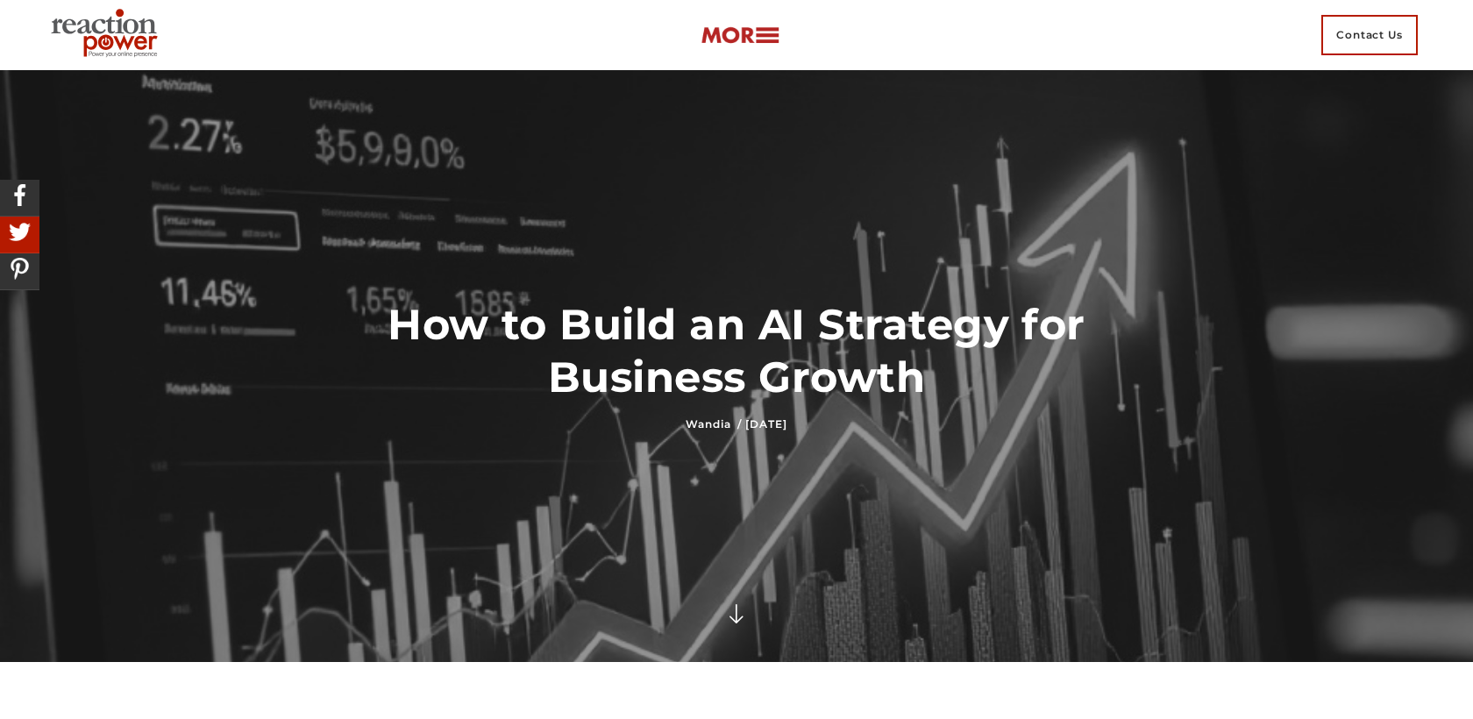 This screenshot has height=719, width=1473. Describe the element at coordinates (19, 231) in the screenshot. I see `img: Share On Twitter` at that location.